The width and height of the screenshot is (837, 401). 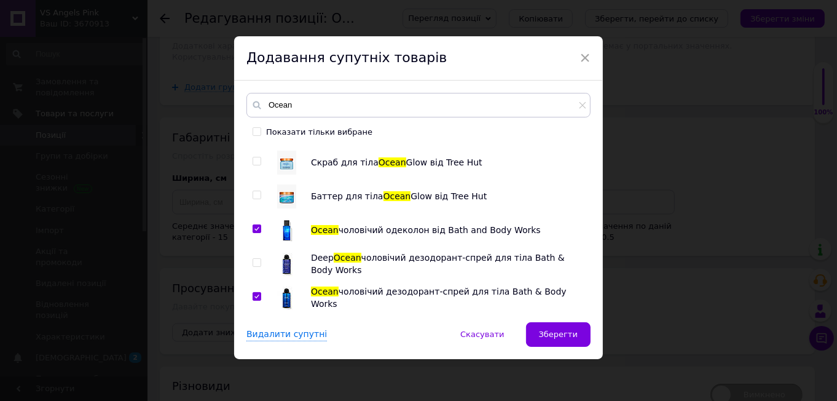 I want to click on span: чоловічий одеколон від Bath and Body Works, so click(x=440, y=230).